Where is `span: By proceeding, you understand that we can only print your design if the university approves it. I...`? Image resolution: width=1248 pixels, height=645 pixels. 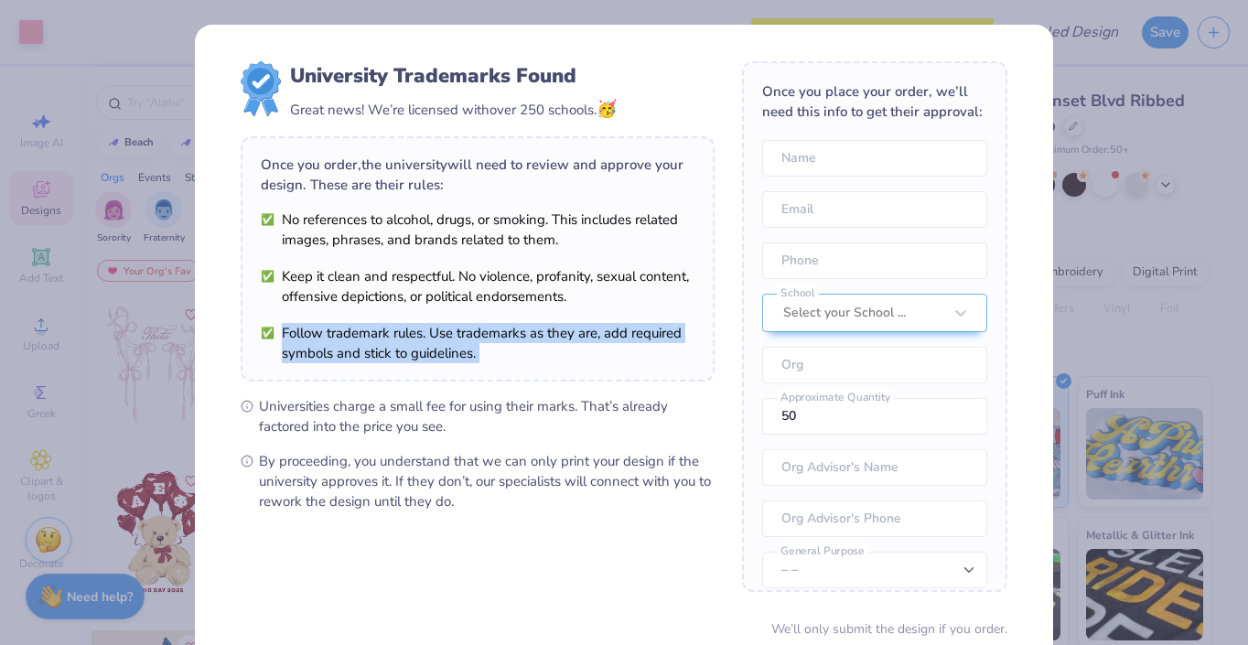
span: By proceeding, you understand that we can only print your design if the university approves it. I... is located at coordinates (487, 481).